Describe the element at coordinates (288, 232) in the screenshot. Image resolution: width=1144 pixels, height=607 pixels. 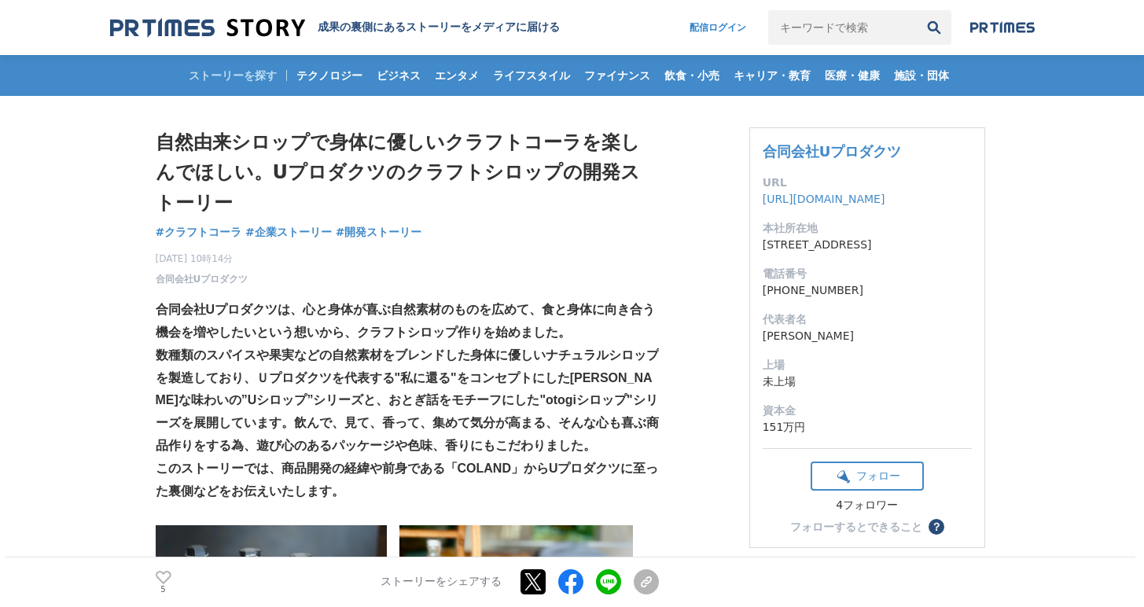
I see `a: #企業ストーリー` at that location.